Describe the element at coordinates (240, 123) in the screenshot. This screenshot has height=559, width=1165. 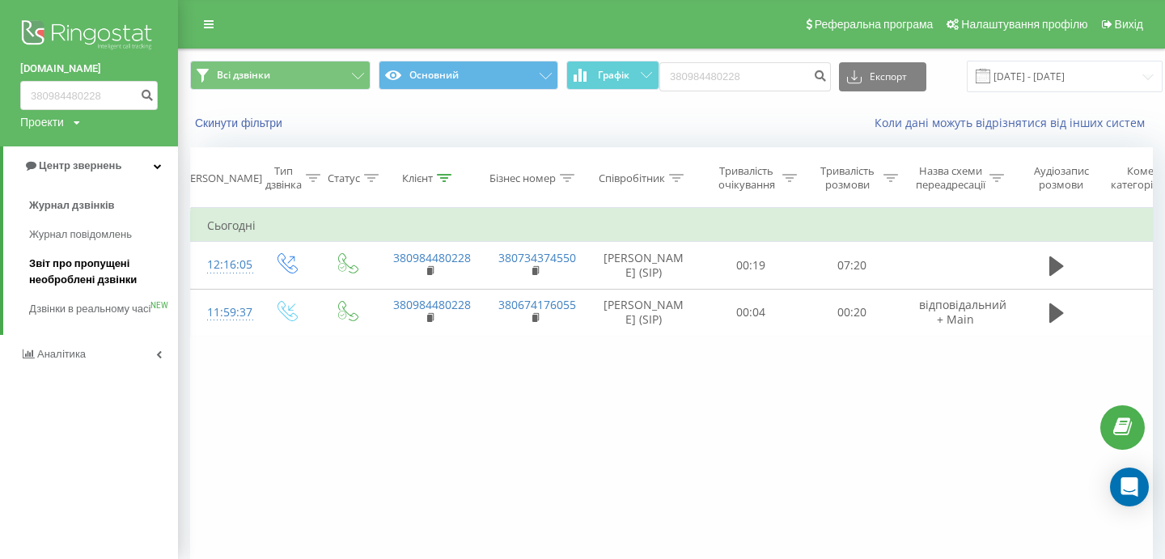
I see `button: Скинути фільтри` at that location.